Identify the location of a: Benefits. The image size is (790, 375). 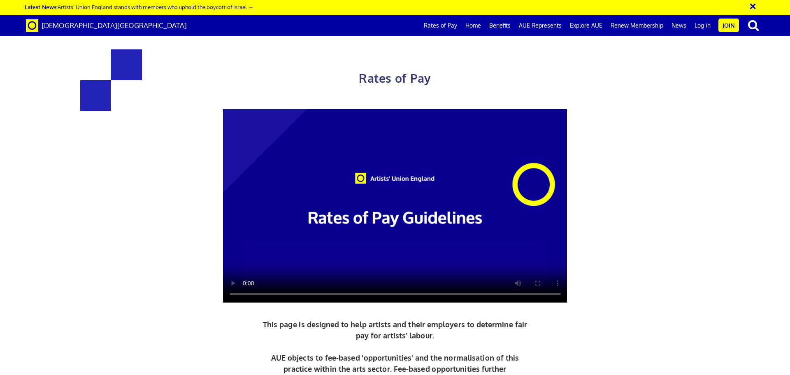
(500, 25).